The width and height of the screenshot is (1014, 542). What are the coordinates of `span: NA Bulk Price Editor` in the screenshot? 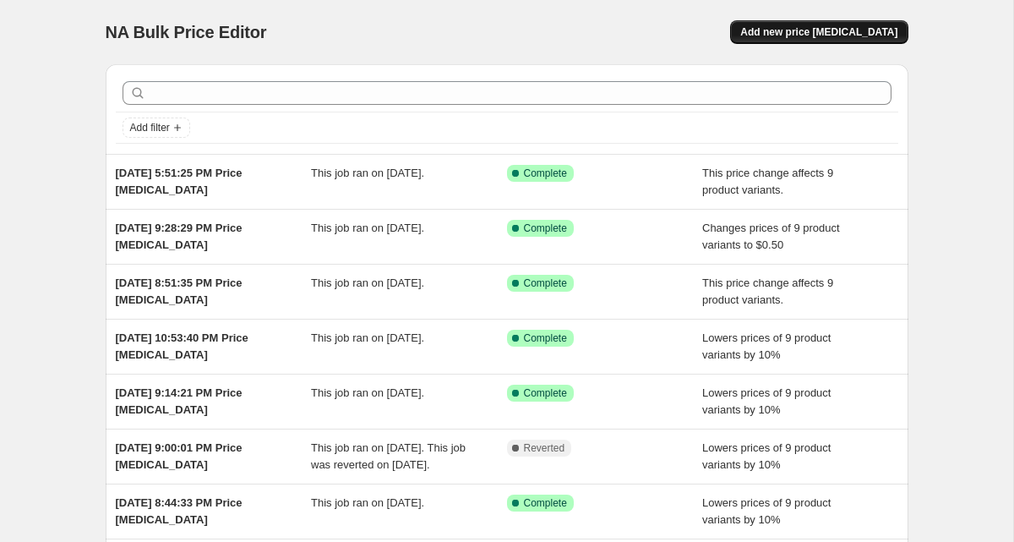 It's located at (186, 32).